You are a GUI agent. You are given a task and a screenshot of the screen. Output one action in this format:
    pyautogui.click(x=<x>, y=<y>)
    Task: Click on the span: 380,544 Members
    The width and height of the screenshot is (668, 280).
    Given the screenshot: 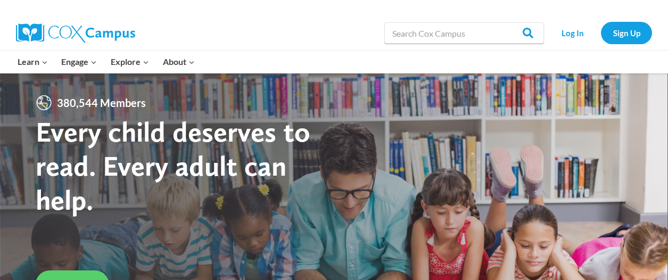 What is the action you would take?
    pyautogui.click(x=101, y=103)
    